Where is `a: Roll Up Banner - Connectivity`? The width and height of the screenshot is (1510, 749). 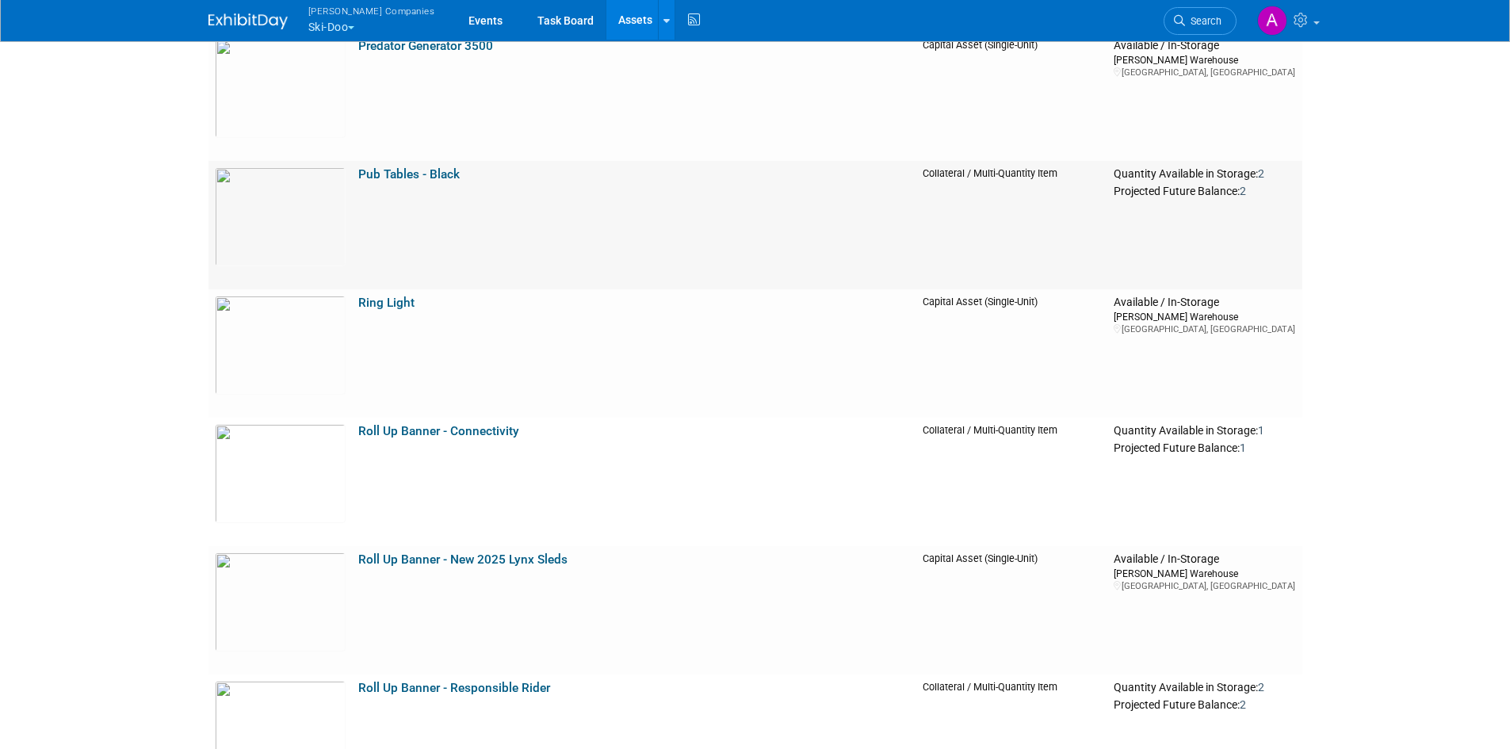 a: Roll Up Banner - Connectivity is located at coordinates (438, 431).